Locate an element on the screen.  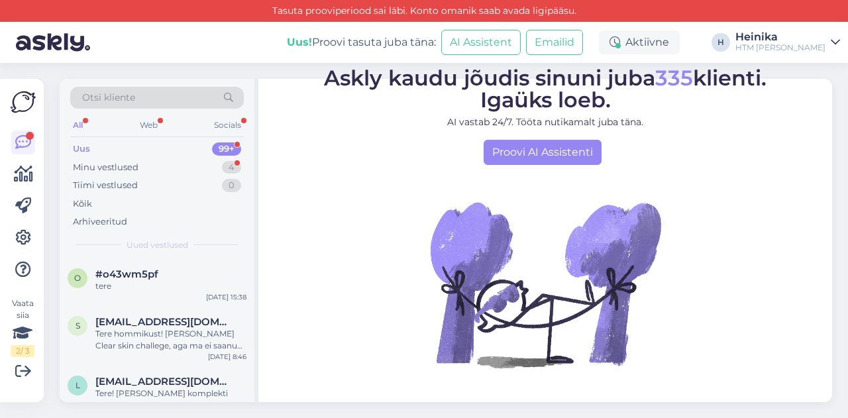
button: AI Assistent is located at coordinates (481, 42).